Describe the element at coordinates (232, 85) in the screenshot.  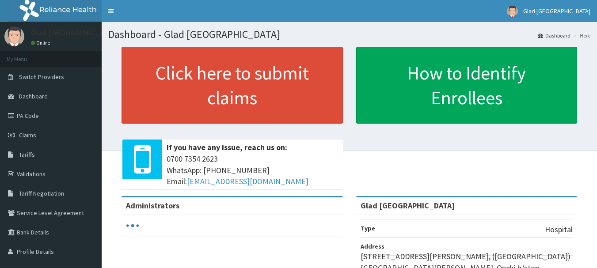
I see `a: Click here to submit claims` at that location.